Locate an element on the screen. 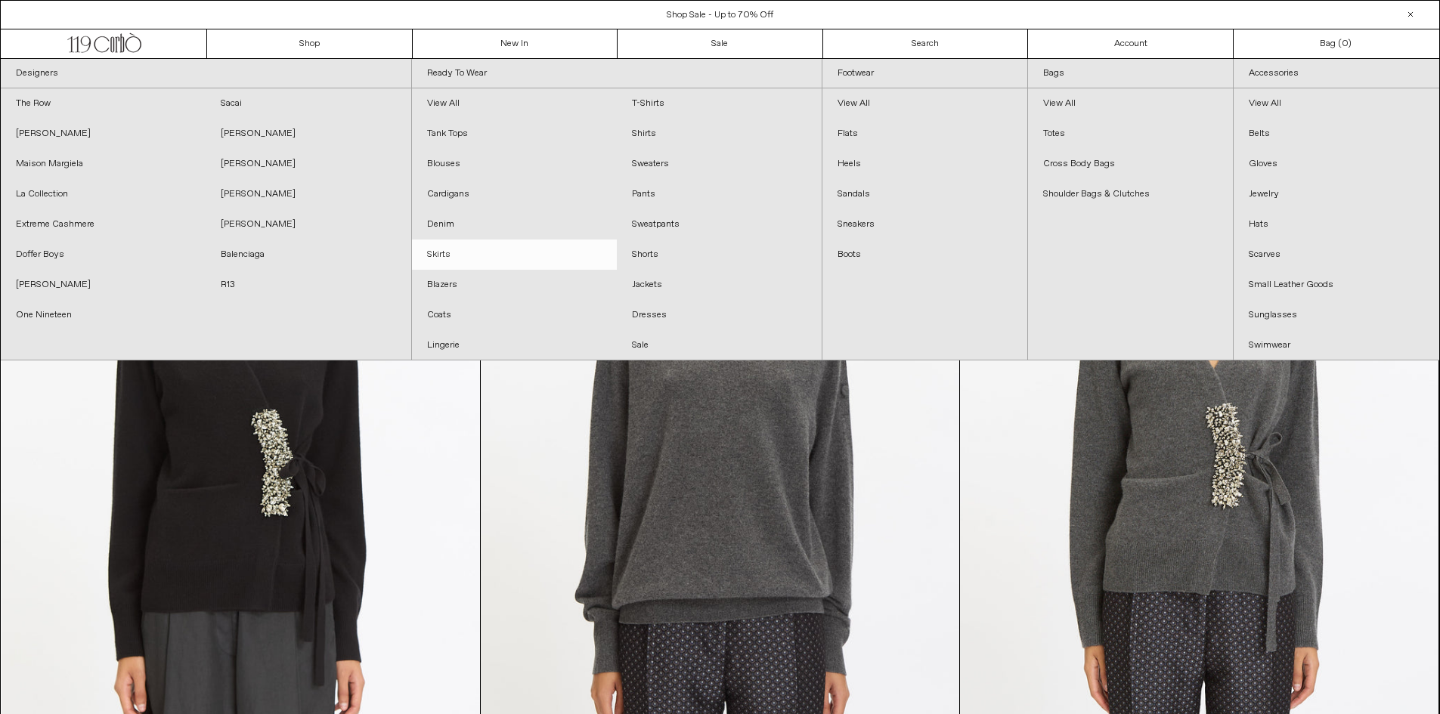  a: Jewelry is located at coordinates (1337, 194).